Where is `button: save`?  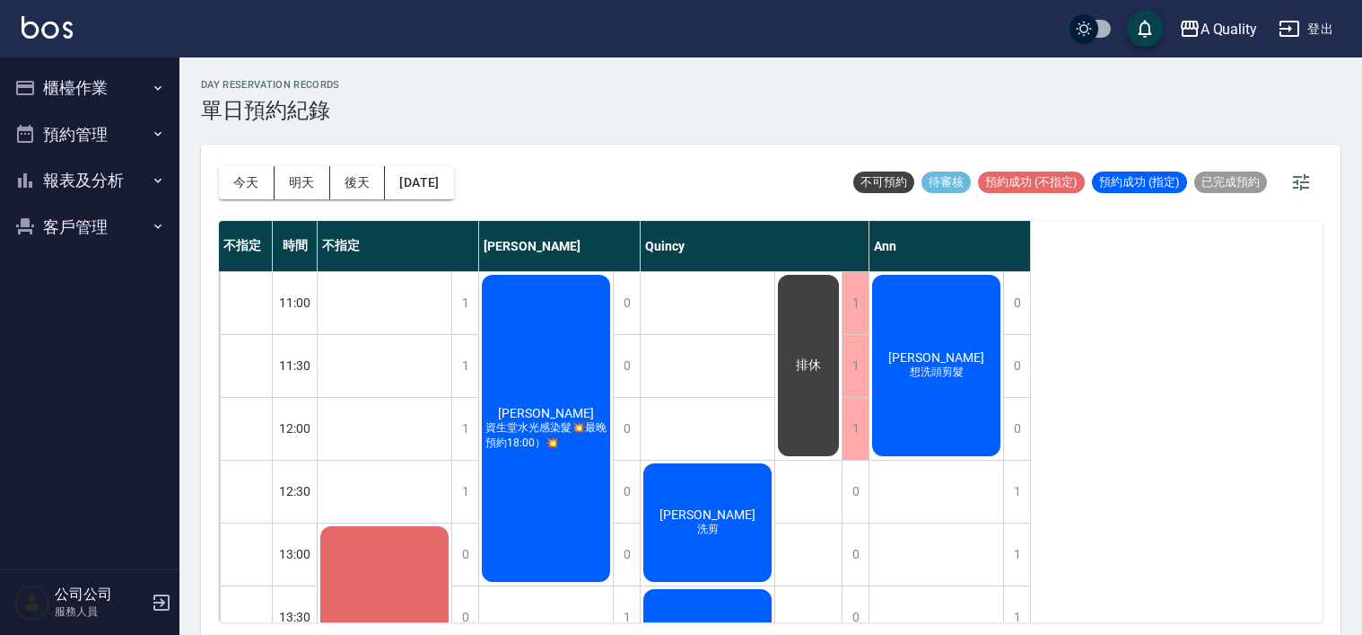 button: save is located at coordinates (1145, 29).